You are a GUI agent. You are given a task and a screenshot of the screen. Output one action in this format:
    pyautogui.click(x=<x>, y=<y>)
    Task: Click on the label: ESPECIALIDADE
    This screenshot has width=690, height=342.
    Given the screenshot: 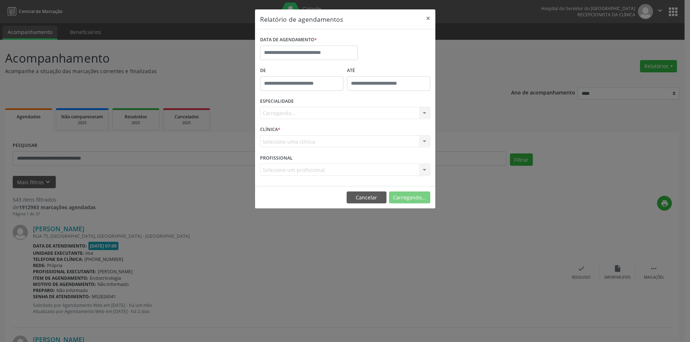 What is the action you would take?
    pyautogui.click(x=277, y=101)
    